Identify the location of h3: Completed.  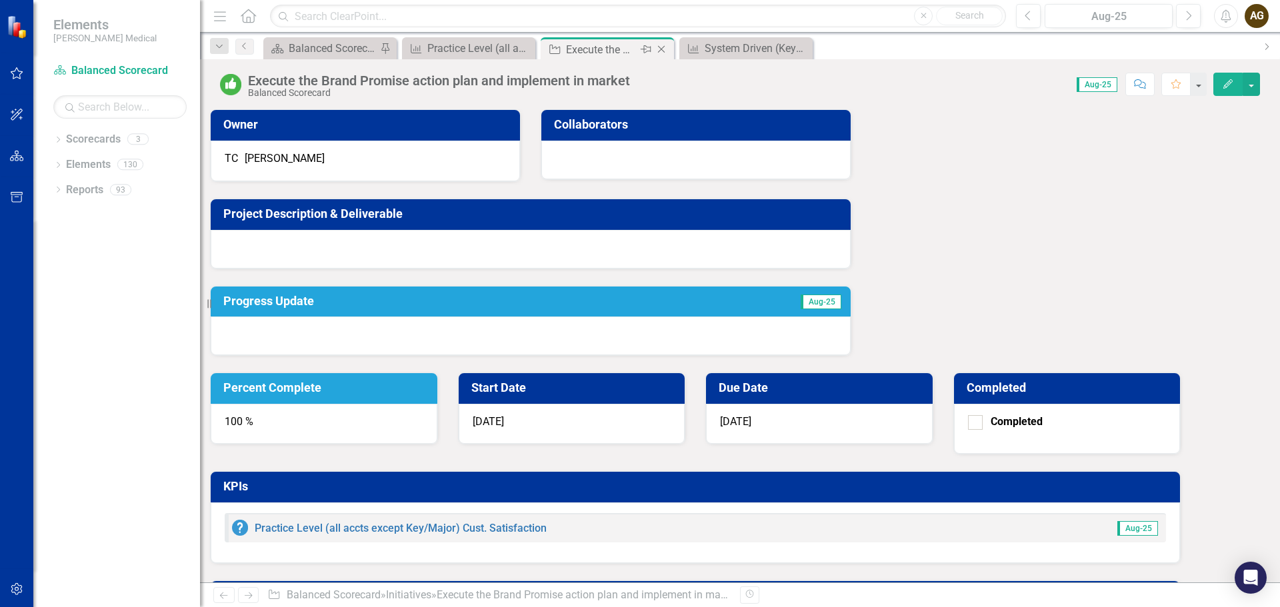
(1070, 388).